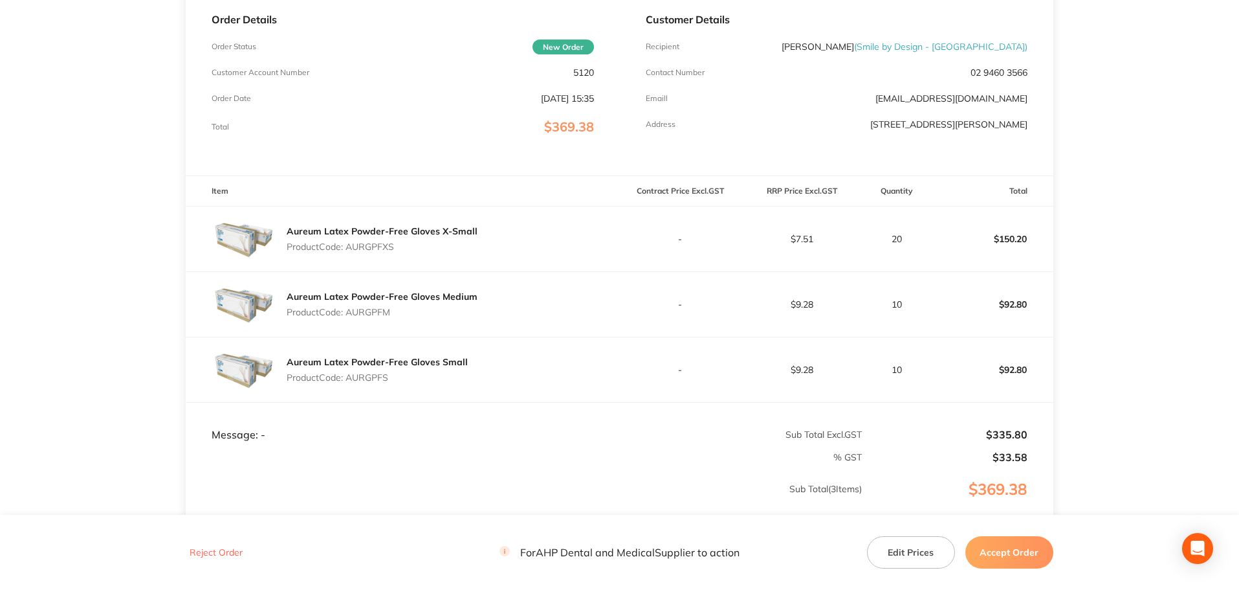 The width and height of the screenshot is (1239, 590). Describe the element at coordinates (663, 47) in the screenshot. I see `p: Recipient` at that location.